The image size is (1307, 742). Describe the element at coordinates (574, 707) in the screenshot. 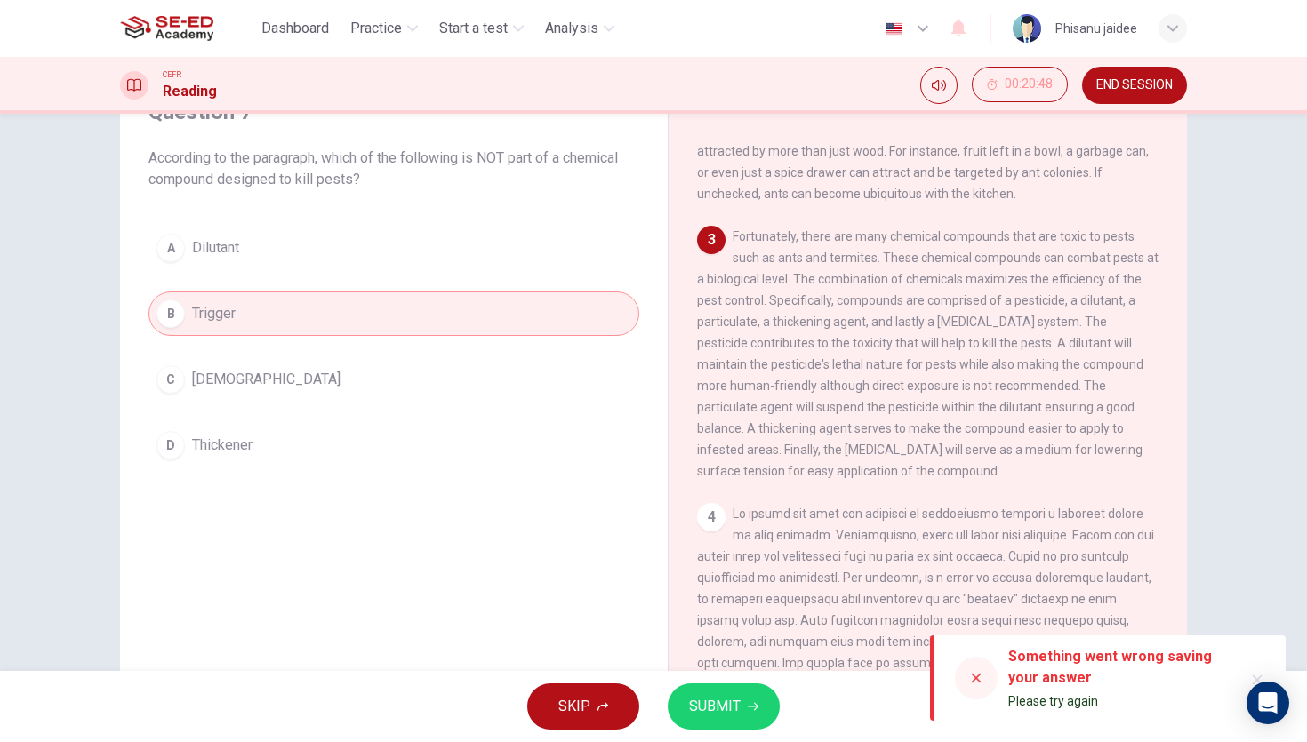

I see `span: SKIP` at that location.